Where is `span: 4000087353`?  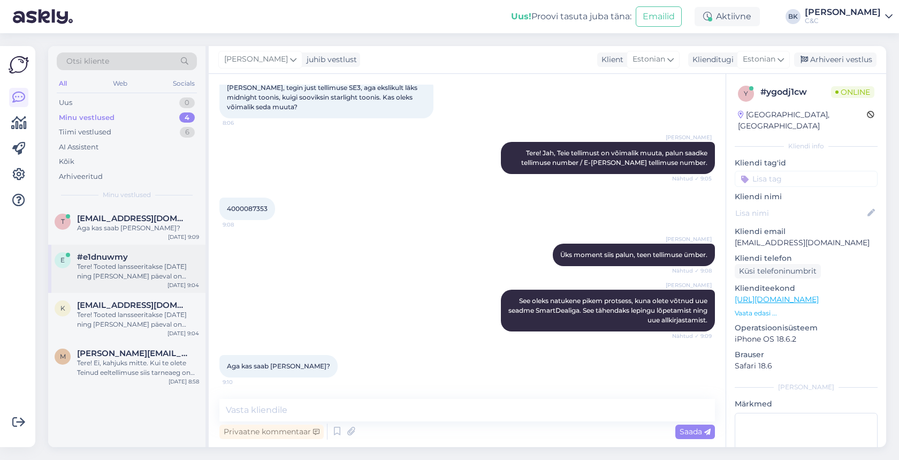 span: 4000087353 is located at coordinates (247, 208).